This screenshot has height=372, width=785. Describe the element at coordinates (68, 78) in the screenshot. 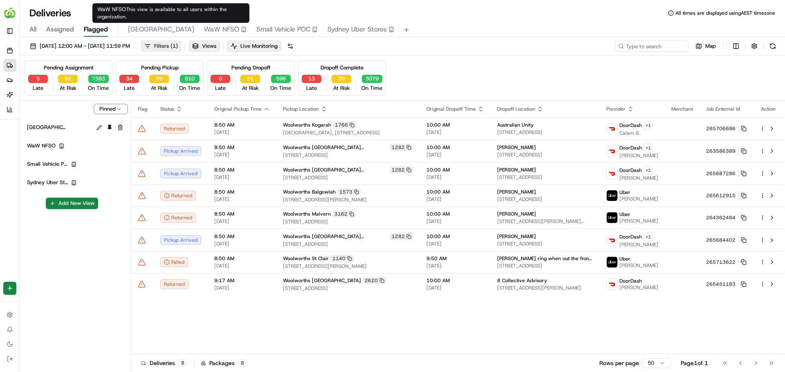

I see `div: Pending Assignment5Late82At Risk7383On Time` at that location.